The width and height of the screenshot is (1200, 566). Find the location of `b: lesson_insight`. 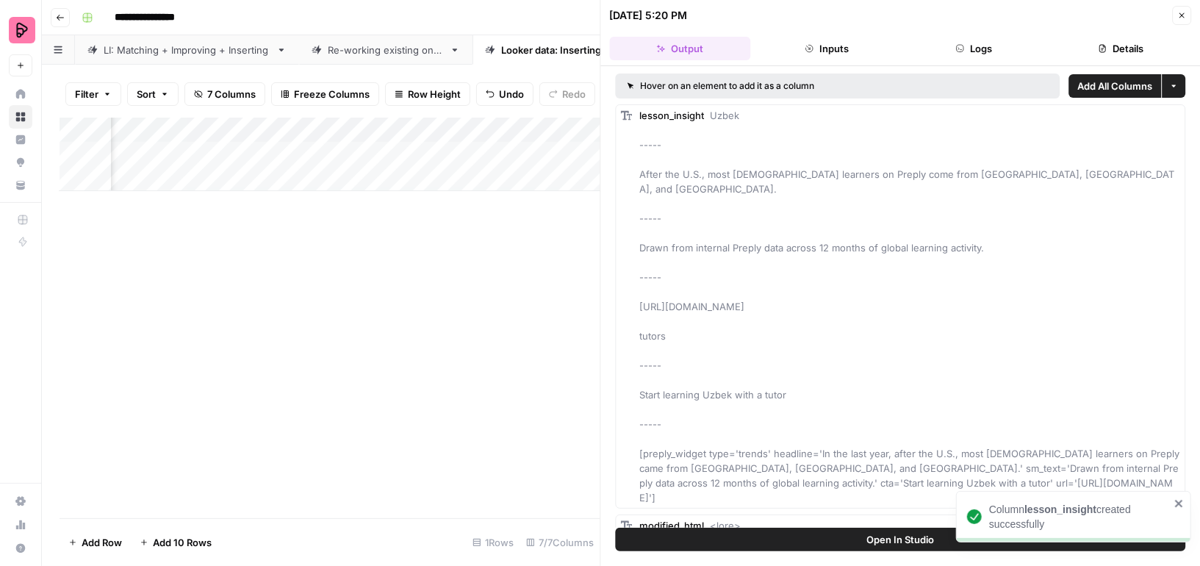

b: lesson_insight is located at coordinates (1061, 509).